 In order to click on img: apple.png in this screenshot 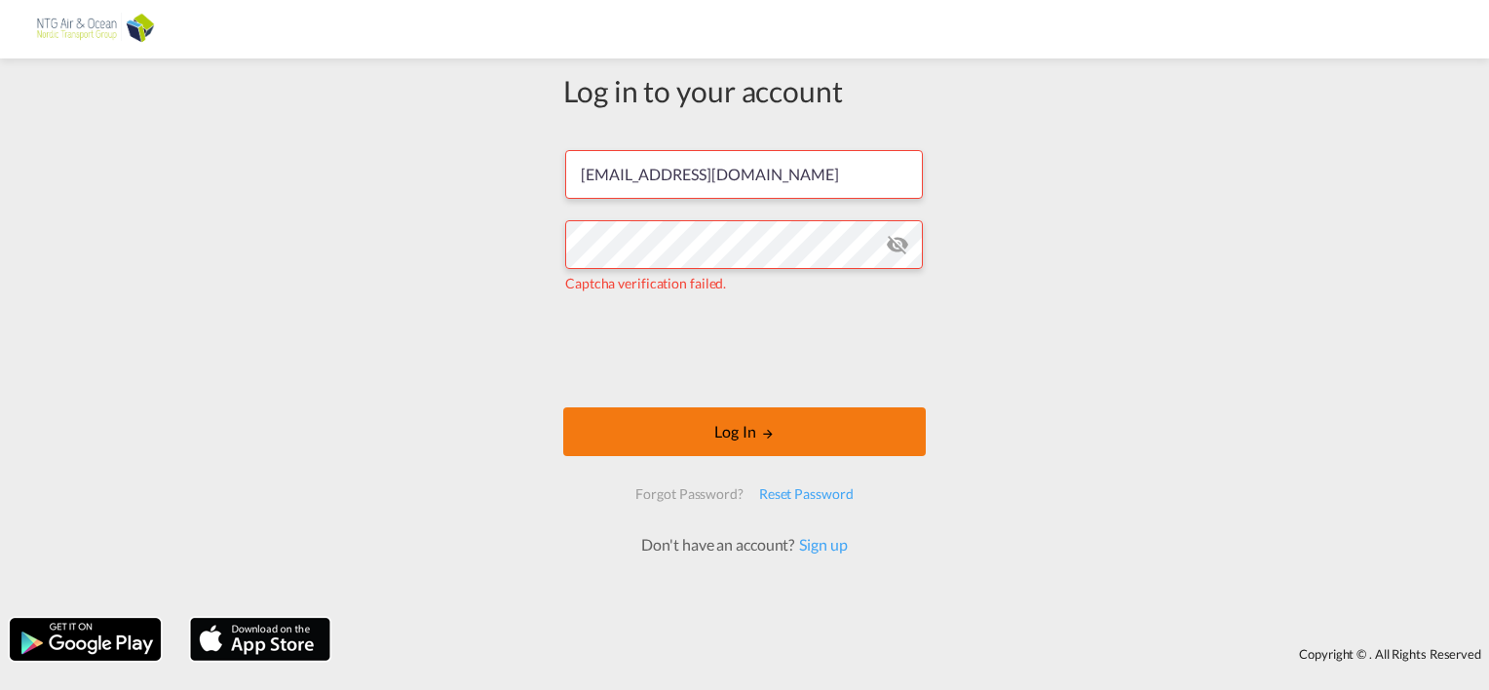, I will do `click(260, 639)`.